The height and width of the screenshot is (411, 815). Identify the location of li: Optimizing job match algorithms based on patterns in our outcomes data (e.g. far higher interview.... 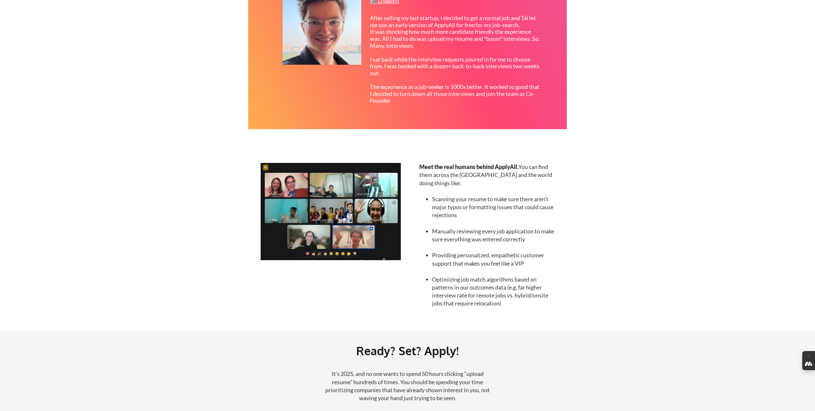
(493, 291).